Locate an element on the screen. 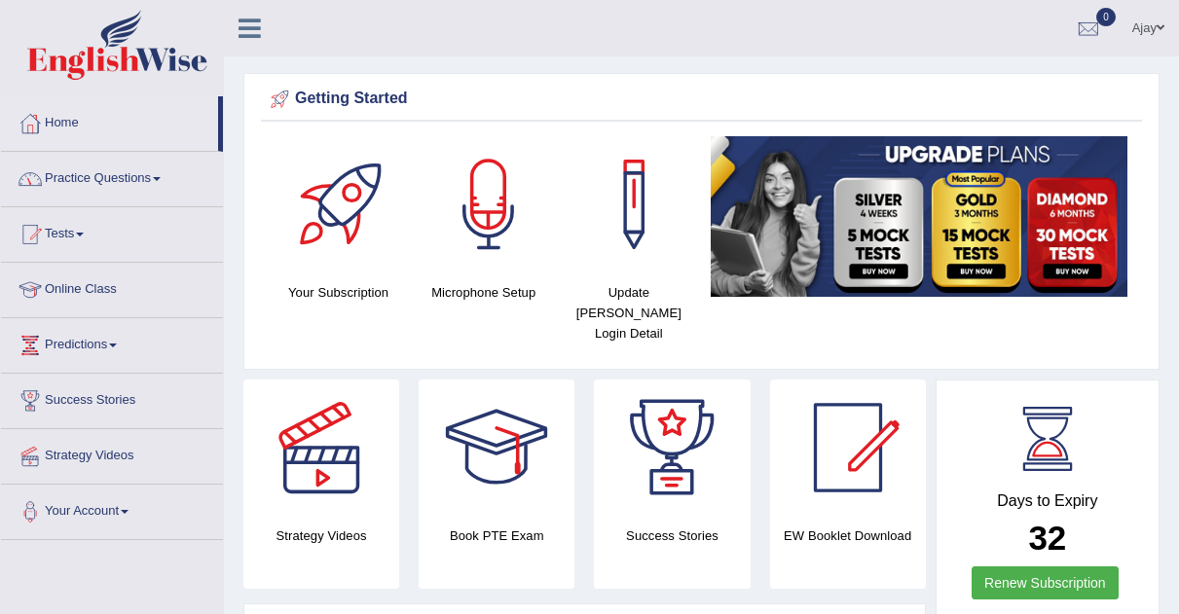 The height and width of the screenshot is (614, 1179). b: 32 is located at coordinates (1047, 538).